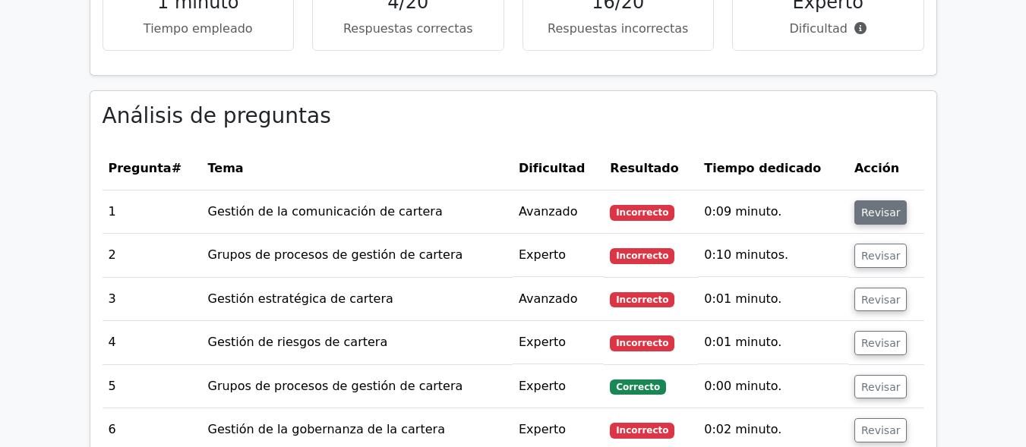 The height and width of the screenshot is (447, 1026). I want to click on font: Resultado, so click(644, 168).